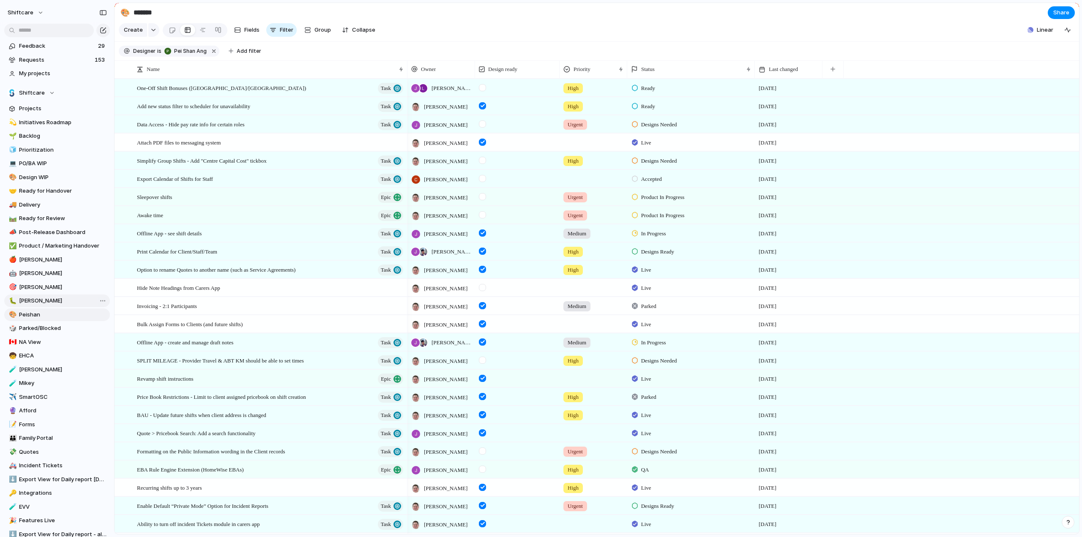  Describe the element at coordinates (216, 269) in the screenshot. I see `span: Option to rename Quotes to another name (such as Service Agreements)` at that location.